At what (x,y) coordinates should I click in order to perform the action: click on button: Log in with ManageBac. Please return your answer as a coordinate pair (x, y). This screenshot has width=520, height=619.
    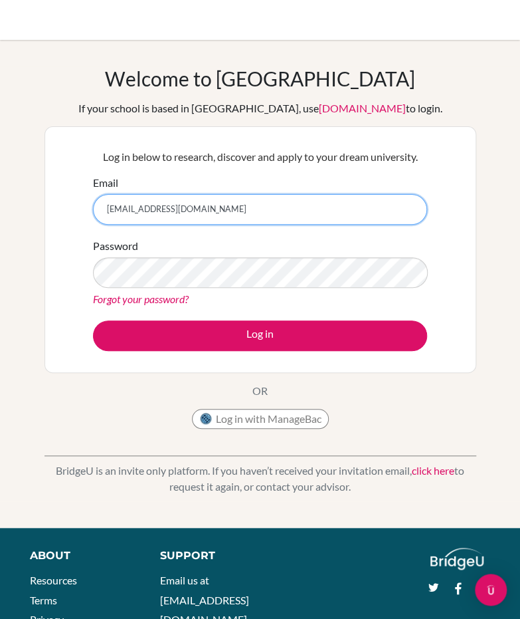
    Looking at the image, I should click on (261, 419).